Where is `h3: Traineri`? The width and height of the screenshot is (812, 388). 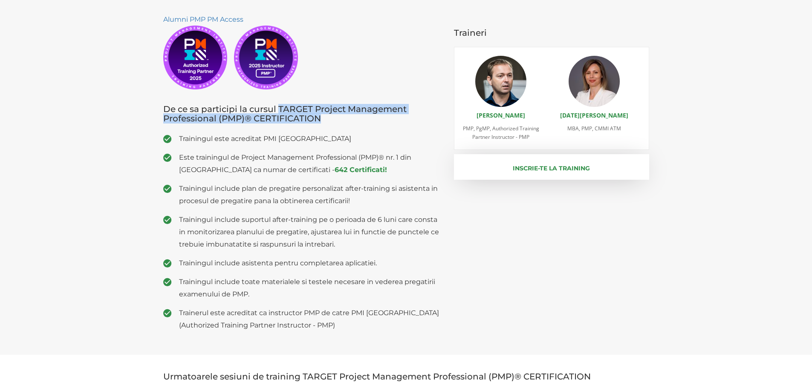
h3: Traineri is located at coordinates (551, 33).